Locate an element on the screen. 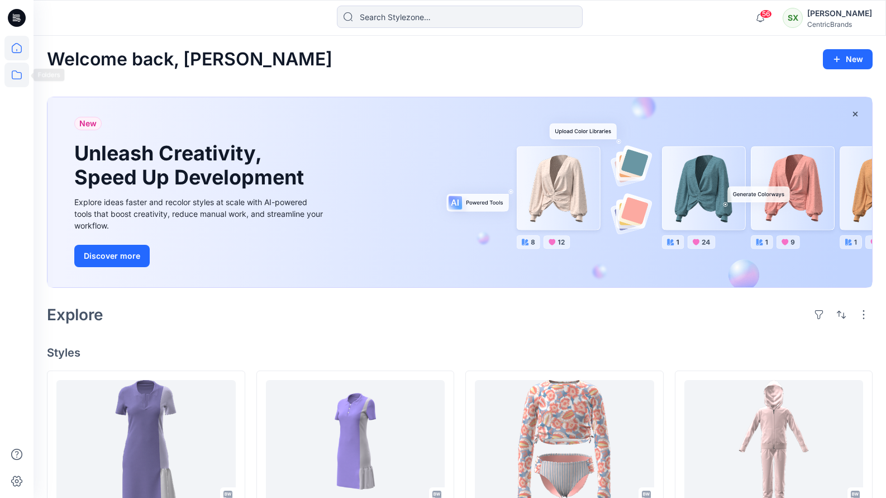 This screenshot has height=498, width=886. span: New is located at coordinates (88, 123).